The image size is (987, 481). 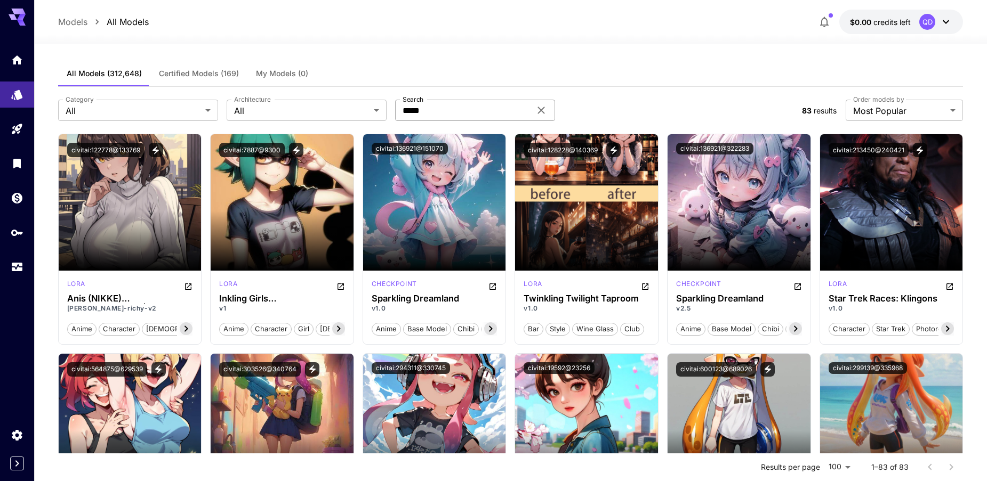 What do you see at coordinates (303, 329) in the screenshot?
I see `button: girl` at bounding box center [303, 329].